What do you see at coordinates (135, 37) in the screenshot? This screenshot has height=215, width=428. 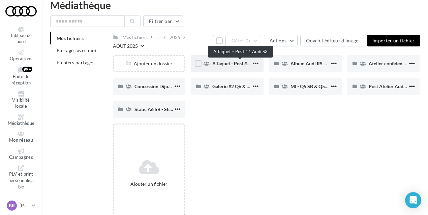 I see `div: Mes fichiers` at bounding box center [135, 37].